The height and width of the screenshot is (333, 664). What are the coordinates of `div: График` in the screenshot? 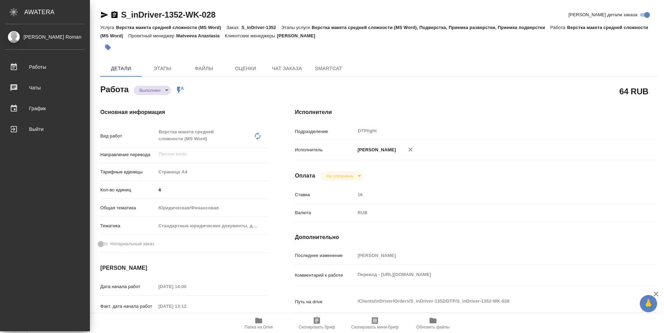 It's located at (45, 109).